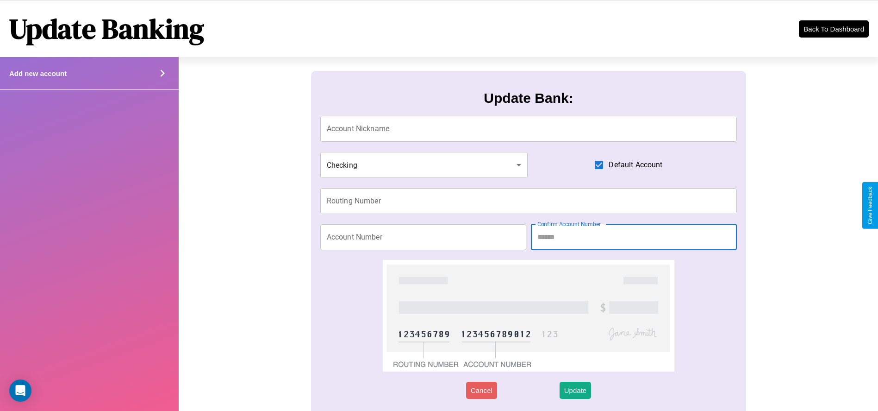 This screenshot has height=411, width=878. Describe the element at coordinates (424, 165) in the screenshot. I see `div: Checking` at that location.